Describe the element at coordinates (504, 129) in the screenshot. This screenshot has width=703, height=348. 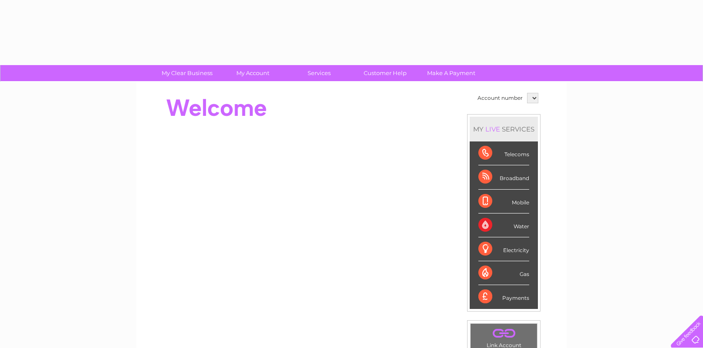
I see `div: MY SERVICES` at that location.